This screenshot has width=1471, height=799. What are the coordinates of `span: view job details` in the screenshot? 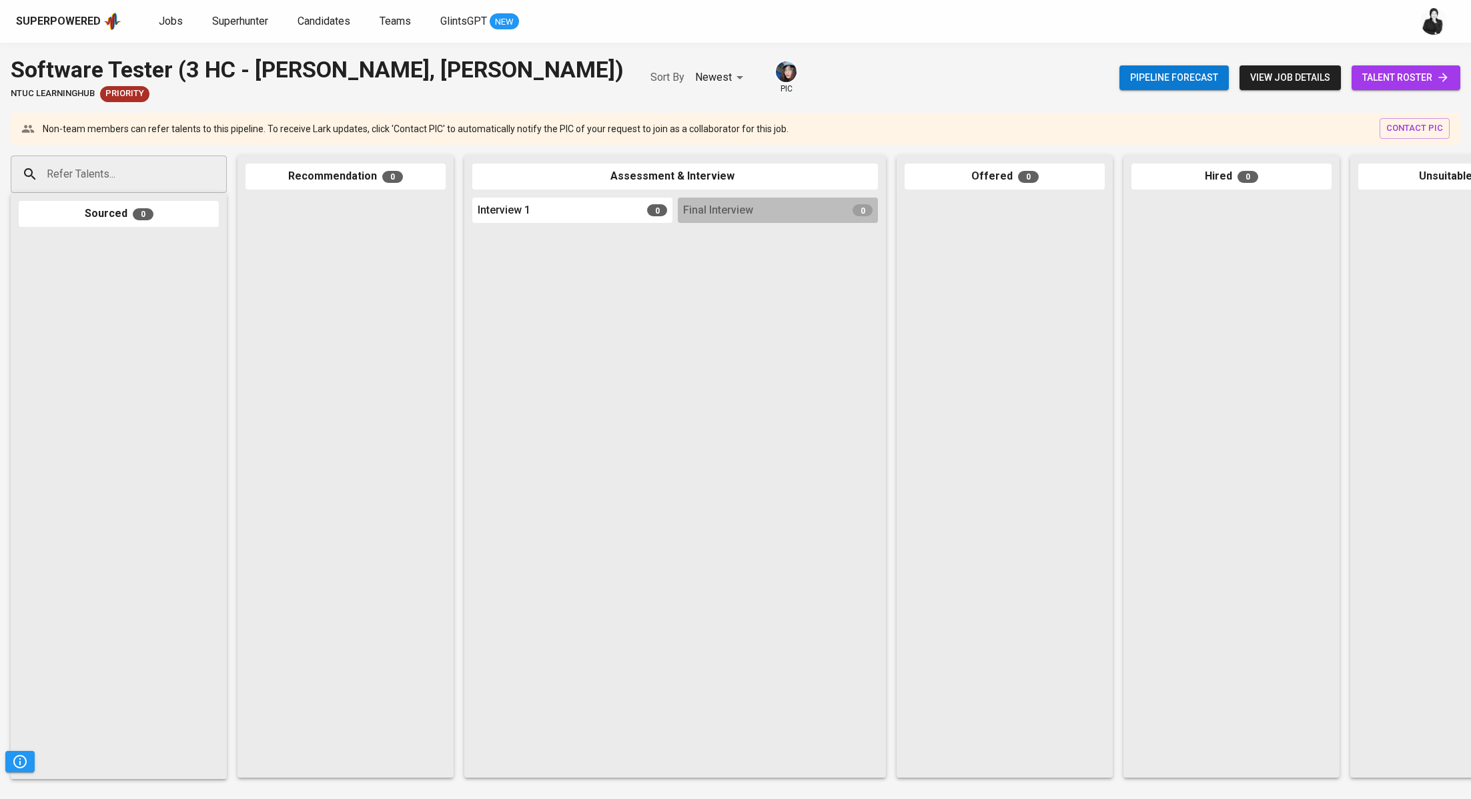 It's located at (1291, 77).